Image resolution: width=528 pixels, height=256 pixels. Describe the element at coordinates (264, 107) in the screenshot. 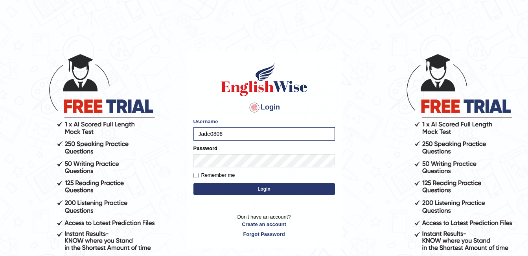

I see `h4: Login` at that location.